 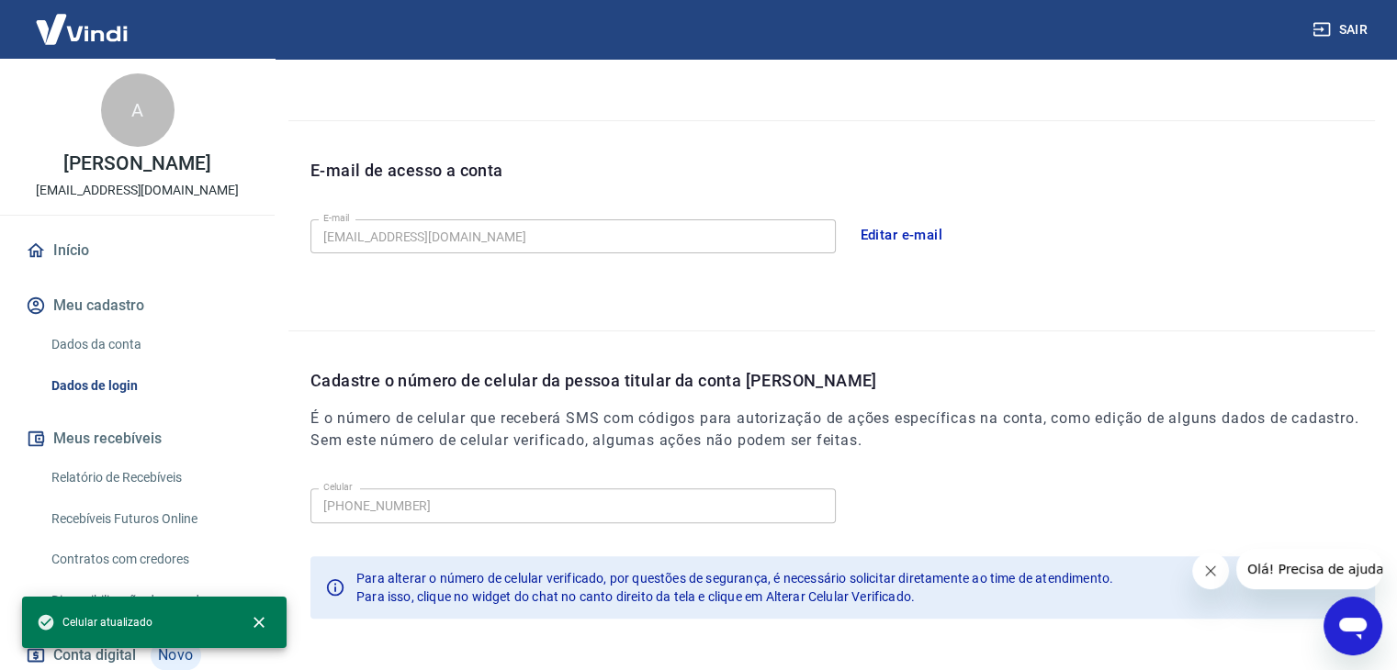 I want to click on label: E-mail, so click(x=336, y=218).